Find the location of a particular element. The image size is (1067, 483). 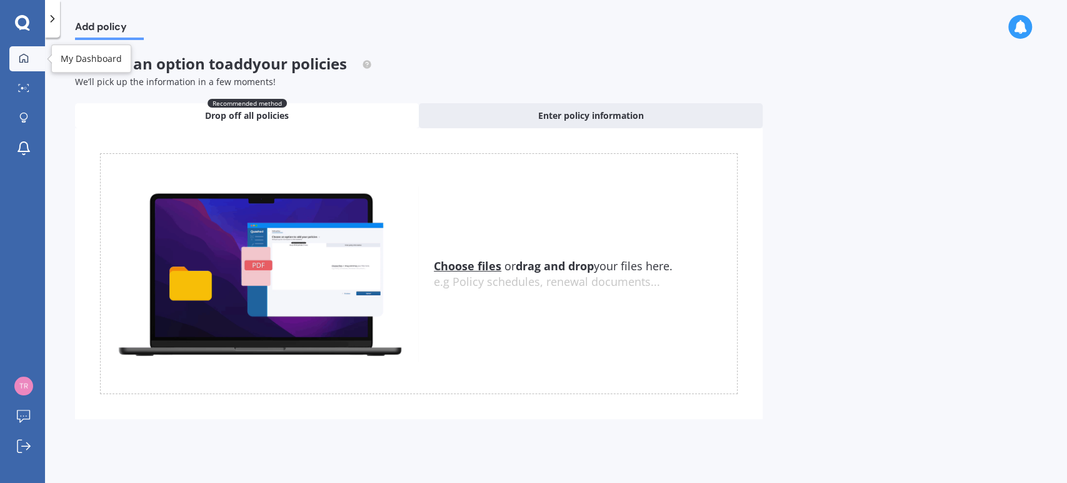

b: drag and drop is located at coordinates (555, 266).